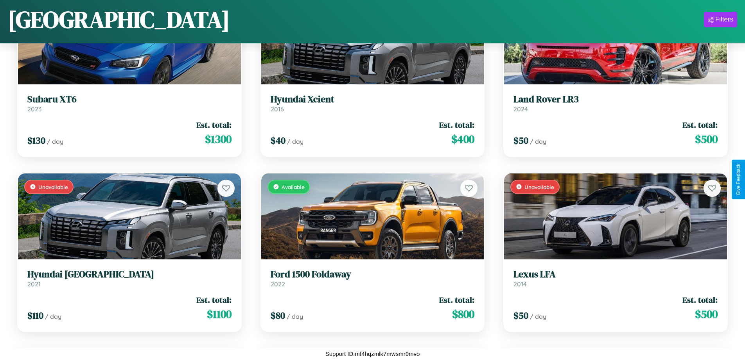 The image size is (745, 359). I want to click on span: $ 40, so click(278, 140).